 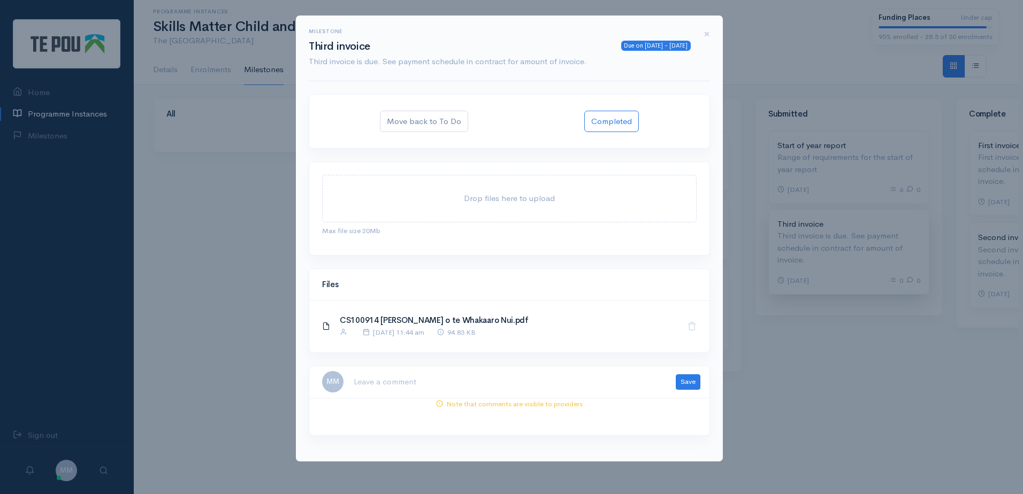 I want to click on button: Completed, so click(x=611, y=121).